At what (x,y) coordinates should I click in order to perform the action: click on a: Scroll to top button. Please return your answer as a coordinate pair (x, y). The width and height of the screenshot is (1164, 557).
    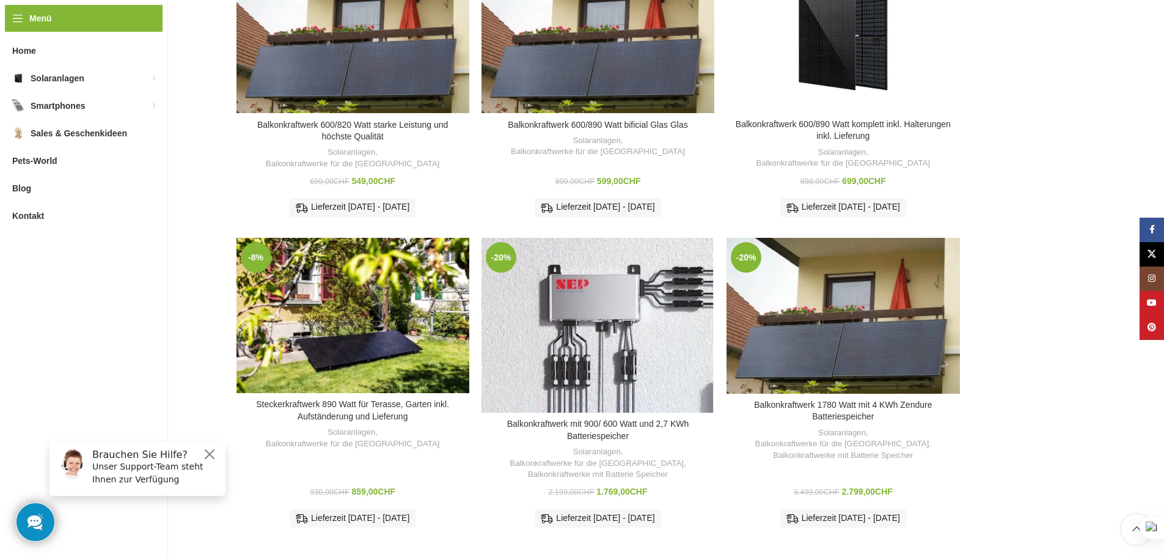
    Looking at the image, I should click on (1136, 529).